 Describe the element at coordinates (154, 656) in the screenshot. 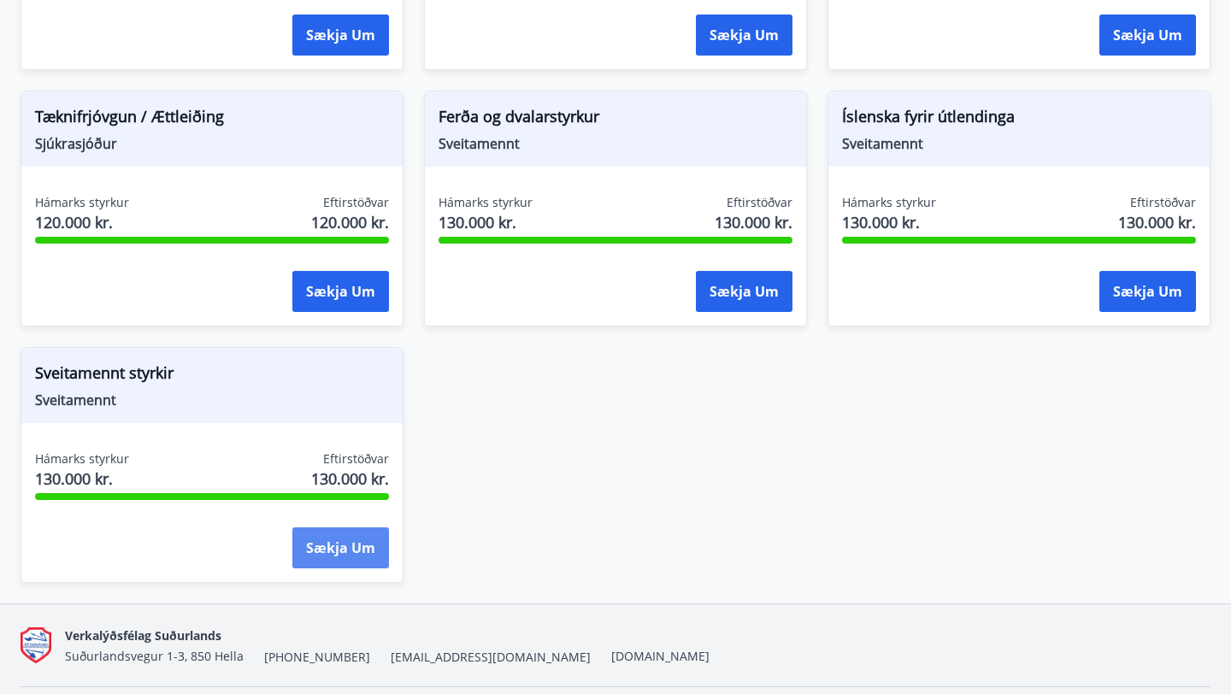

I see `span: Suðurlandsvegur 1-3, 850 Hella` at that location.